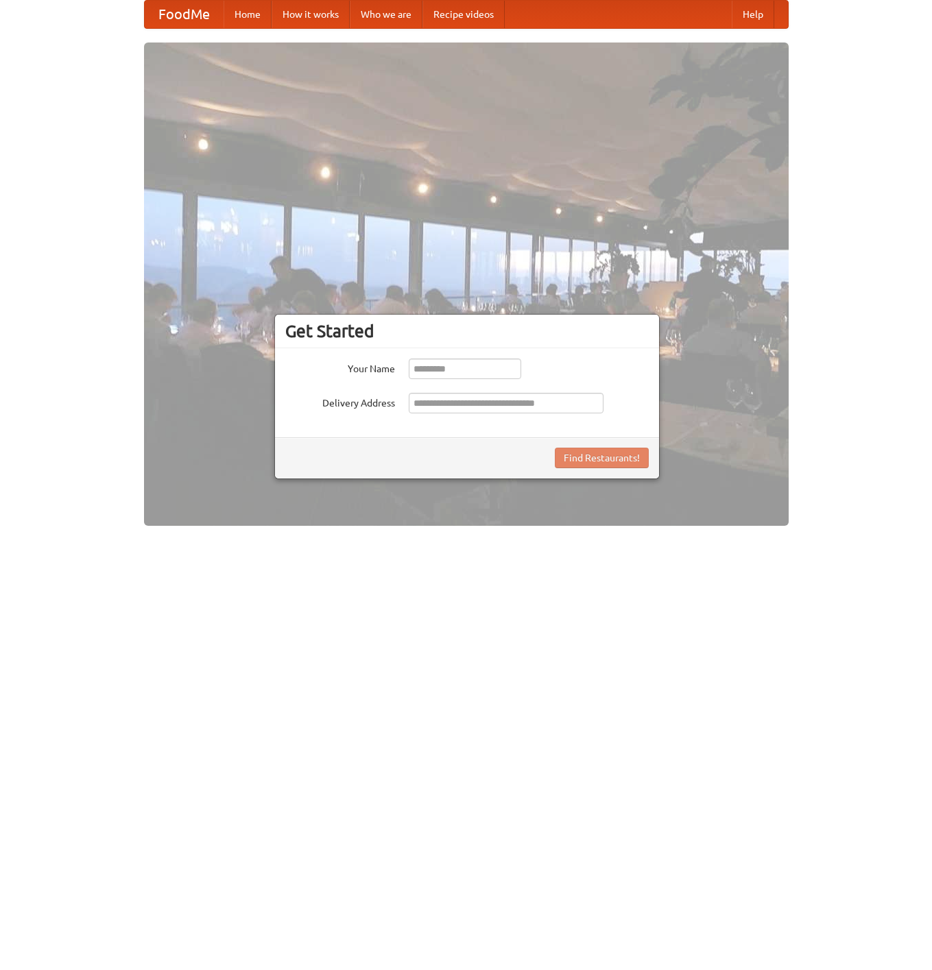 This screenshot has width=932, height=970. What do you see at coordinates (184, 14) in the screenshot?
I see `a: FoodMe` at bounding box center [184, 14].